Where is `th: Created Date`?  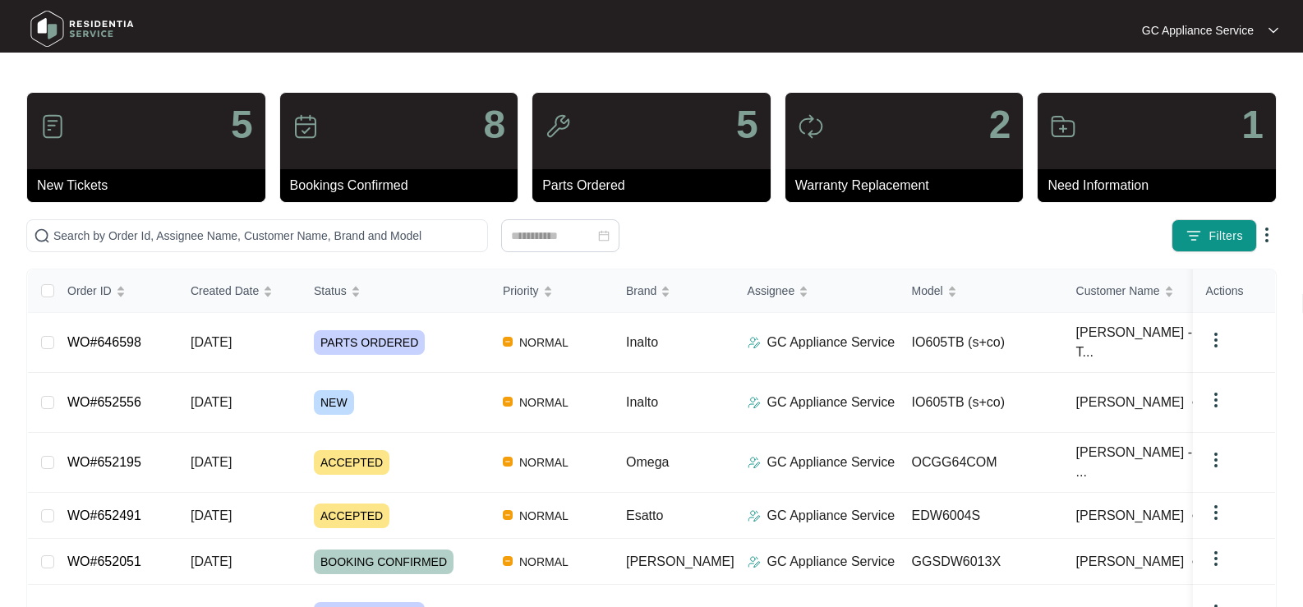
th: Created Date is located at coordinates (239, 291).